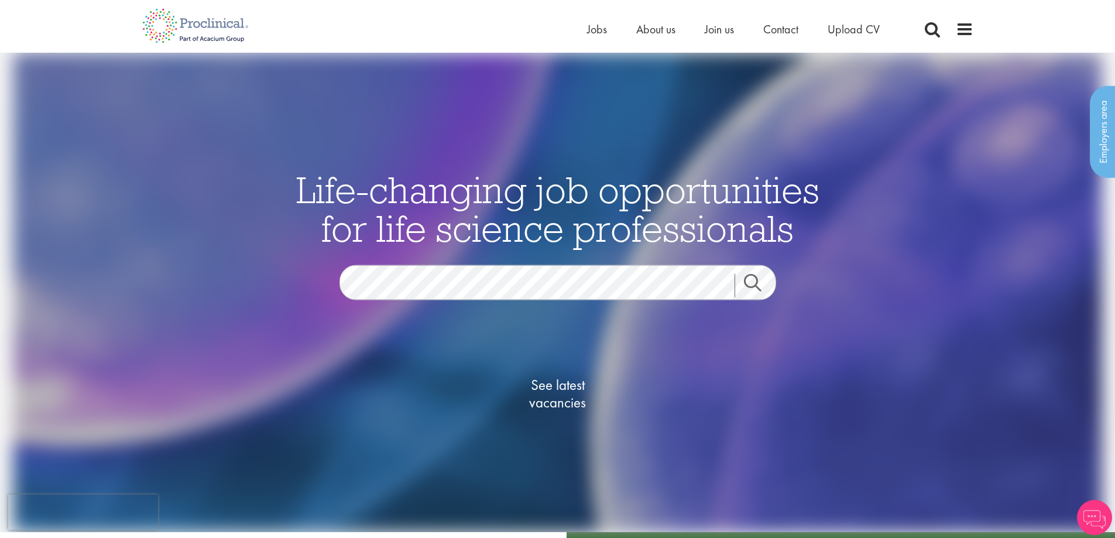  What do you see at coordinates (781, 29) in the screenshot?
I see `a: Contact` at bounding box center [781, 29].